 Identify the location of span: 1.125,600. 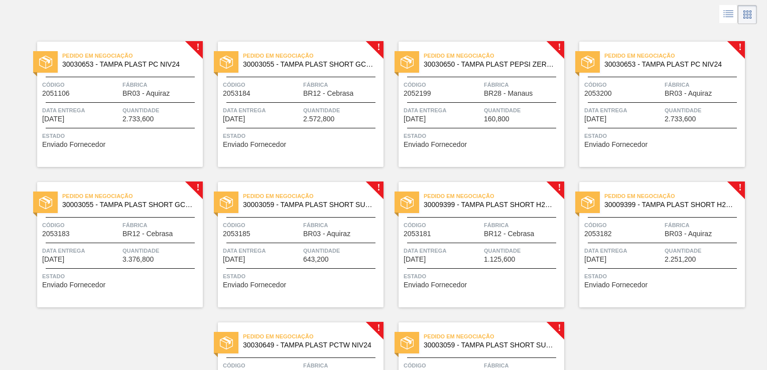
(499, 259).